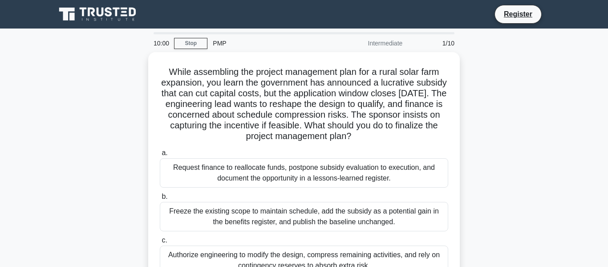  What do you see at coordinates (304, 216) in the screenshot?
I see `div: Freeze the existing scope to maintain schedule, add the subsidy as a potential gain in the benefi...` at bounding box center [304, 216].